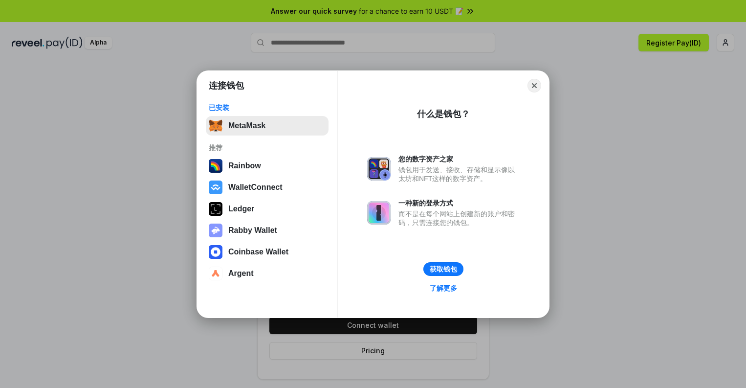  Describe the element at coordinates (444, 269) in the screenshot. I see `button: 获取钱包` at that location.